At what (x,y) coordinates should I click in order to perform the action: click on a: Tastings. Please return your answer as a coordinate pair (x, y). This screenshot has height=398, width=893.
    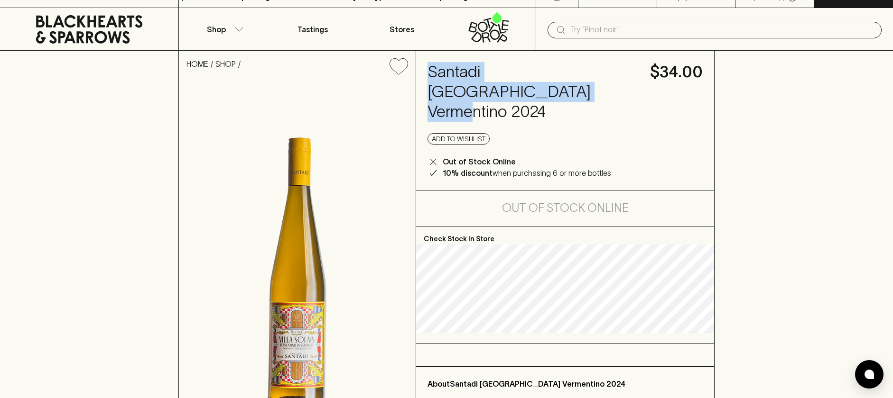
    Looking at the image, I should click on (313, 29).